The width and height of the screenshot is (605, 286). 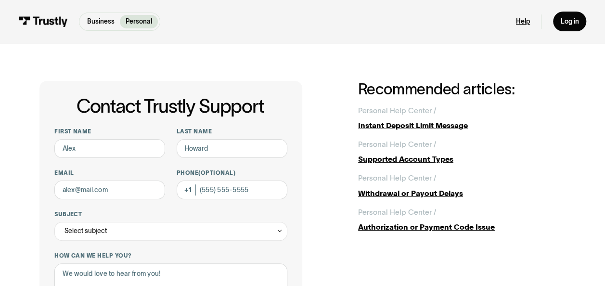 I want to click on div: Authorization or Payment Code Issue, so click(x=461, y=227).